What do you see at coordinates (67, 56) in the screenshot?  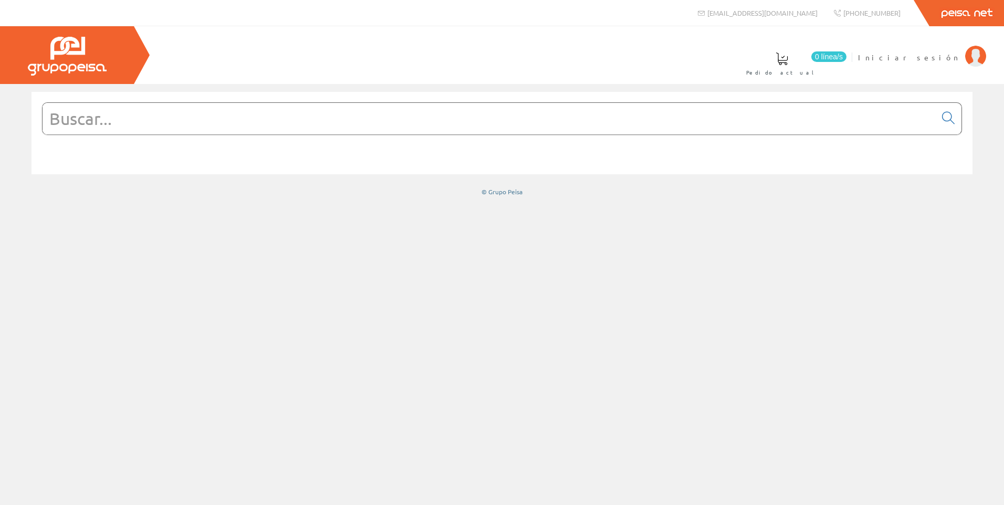 I see `img: Grupo Peisa` at bounding box center [67, 56].